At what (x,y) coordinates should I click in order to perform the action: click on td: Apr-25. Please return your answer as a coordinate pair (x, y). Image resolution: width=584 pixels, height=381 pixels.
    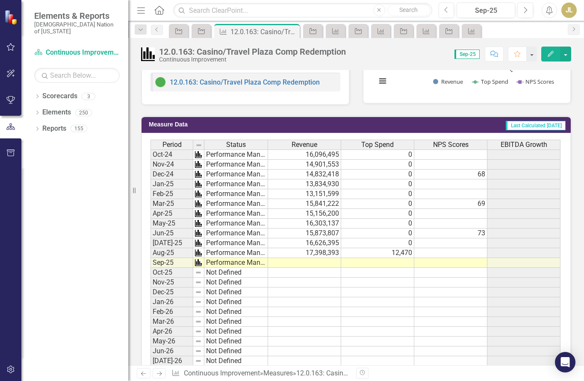
    Looking at the image, I should click on (172, 214).